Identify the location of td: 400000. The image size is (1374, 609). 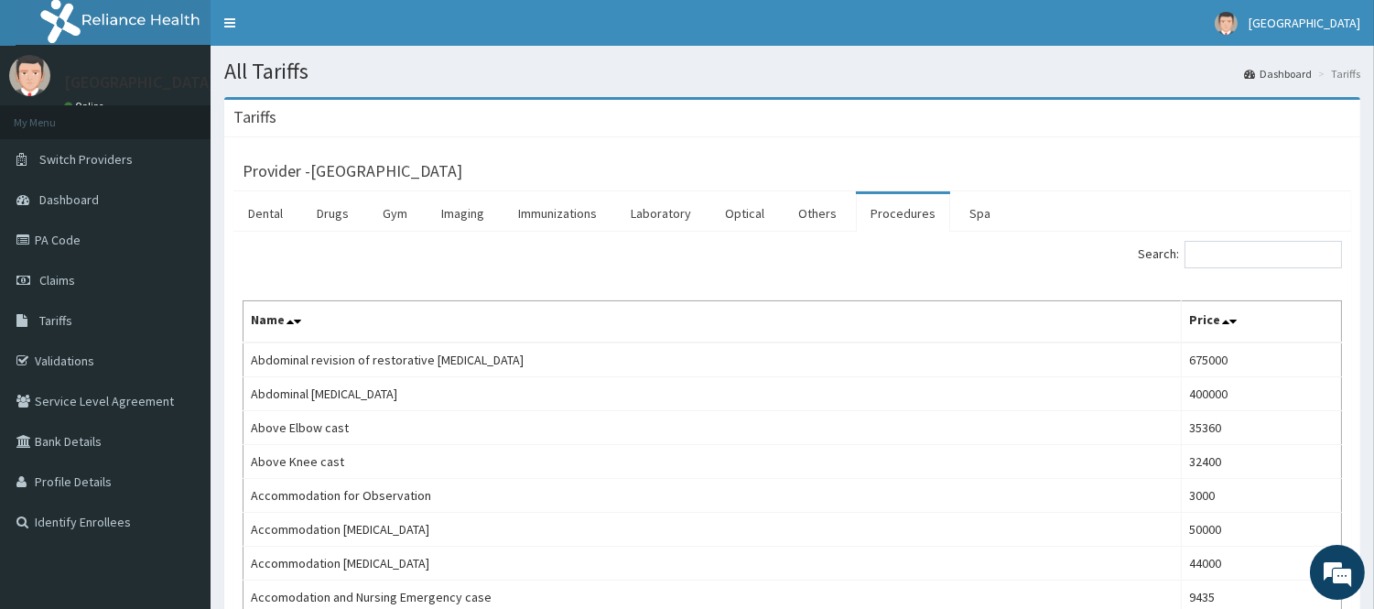
(1261, 394).